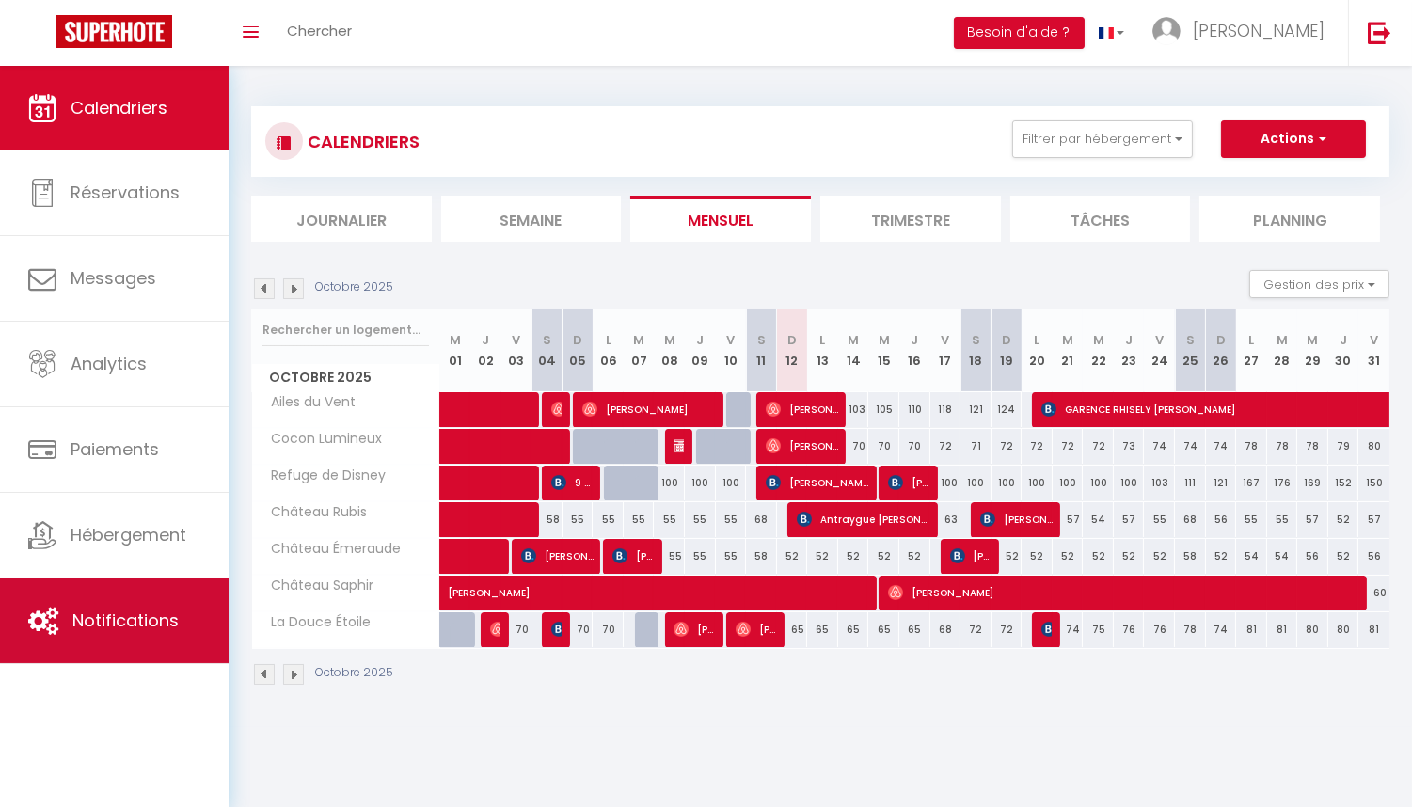  I want to click on th: 21, so click(1068, 350).